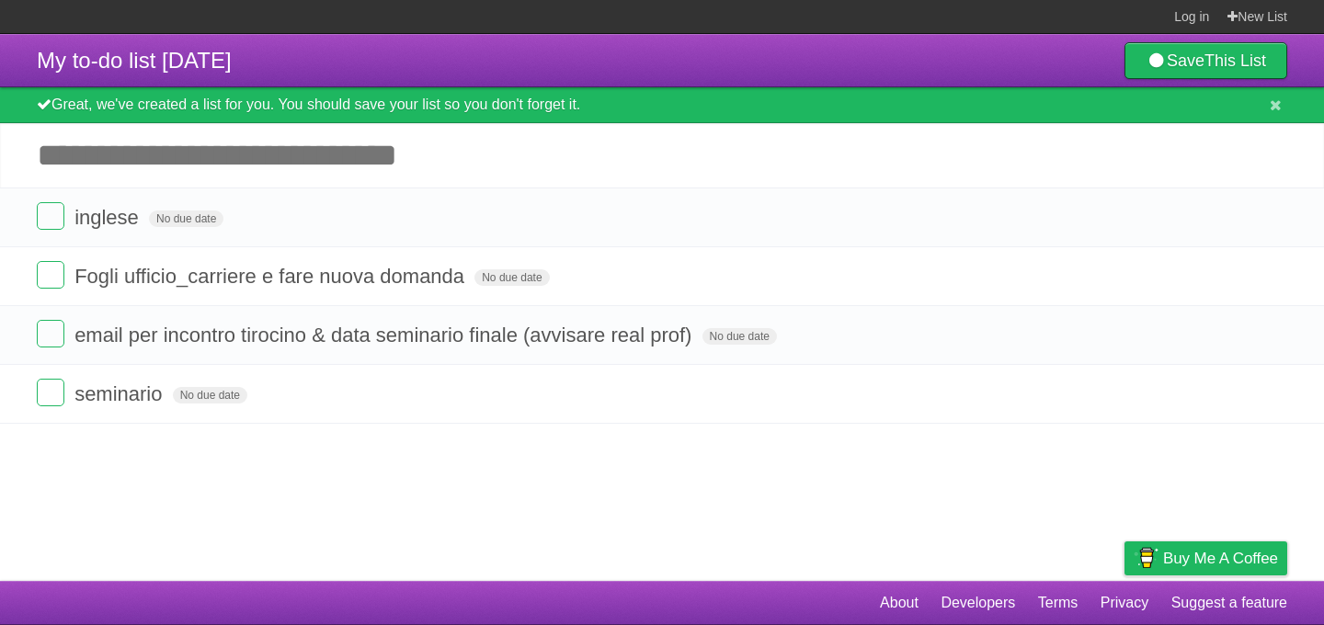 The height and width of the screenshot is (625, 1324). Describe the element at coordinates (1125, 603) in the screenshot. I see `a: Privacy` at that location.